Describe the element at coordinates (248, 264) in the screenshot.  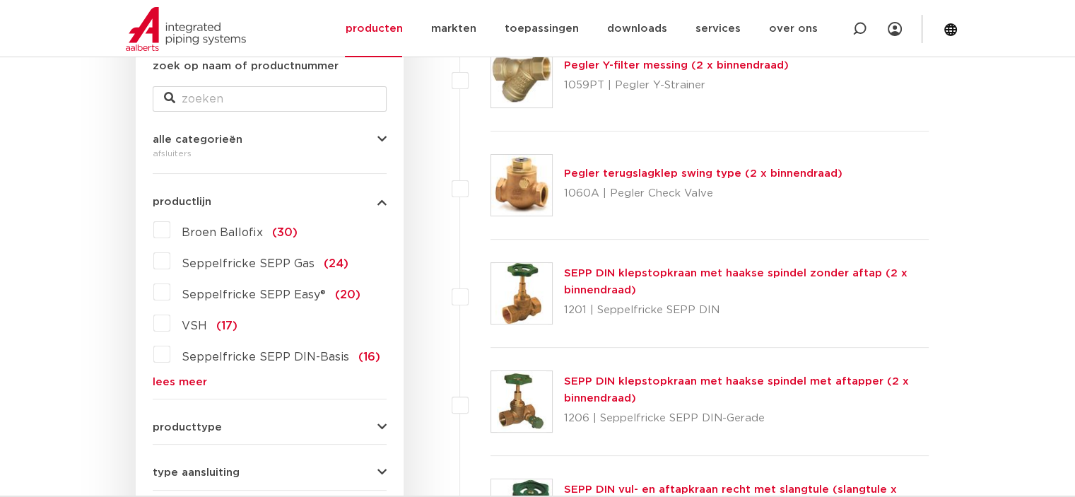
I see `span: Seppelfricke SEPP Gas` at that location.